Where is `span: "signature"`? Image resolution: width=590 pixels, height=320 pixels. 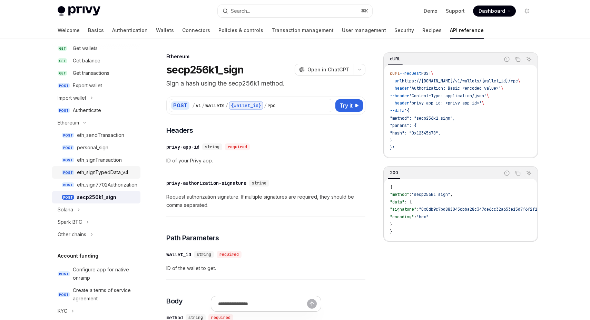 span: "signature" is located at coordinates (403, 209).